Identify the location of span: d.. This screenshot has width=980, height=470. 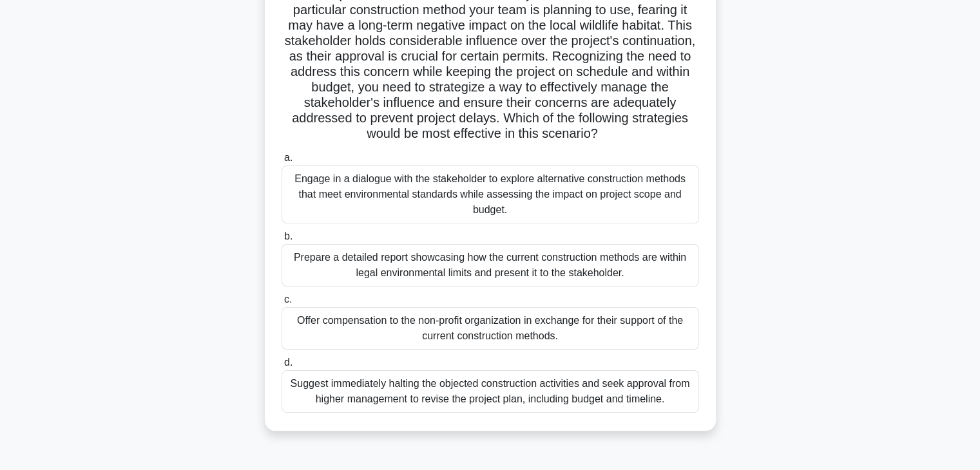
(288, 362).